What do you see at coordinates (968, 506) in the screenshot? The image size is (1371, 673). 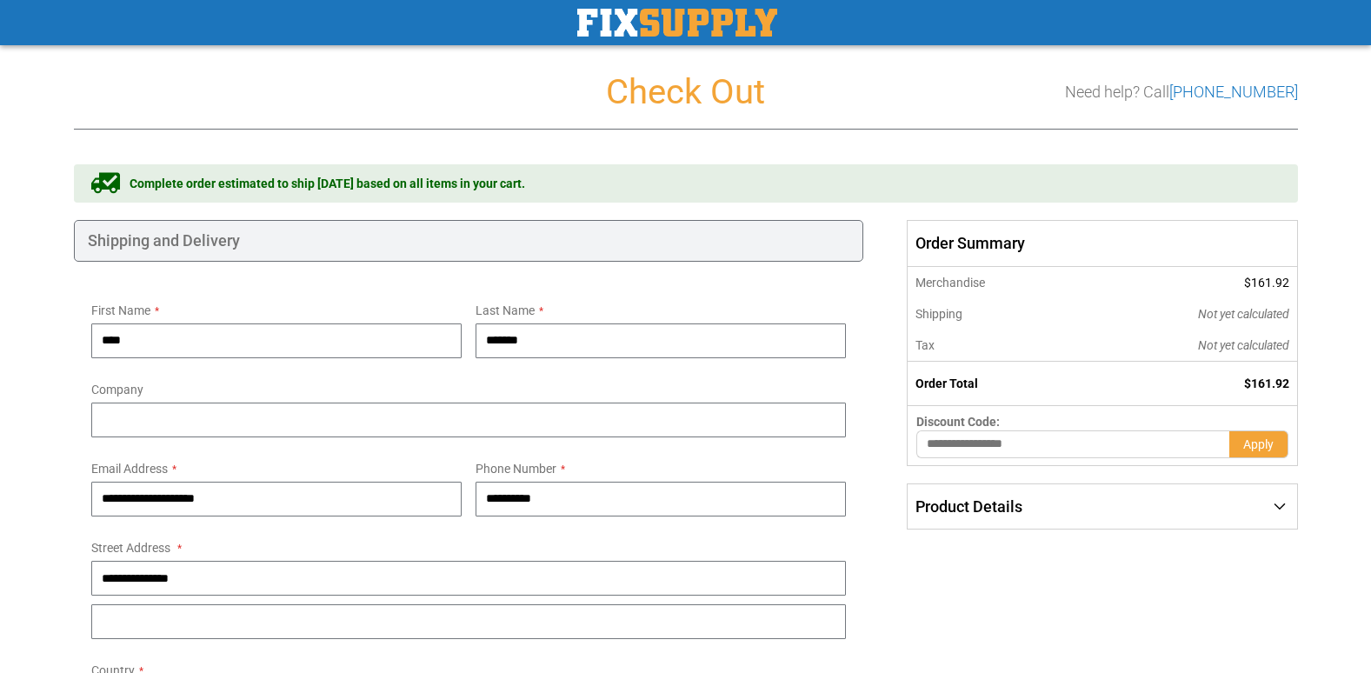 I see `span: Product Details` at bounding box center [968, 506].